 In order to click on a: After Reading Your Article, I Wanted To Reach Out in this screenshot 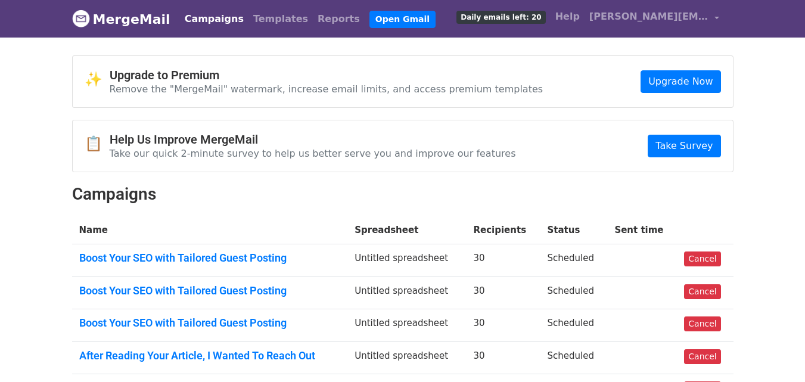, I will do `click(210, 356)`.